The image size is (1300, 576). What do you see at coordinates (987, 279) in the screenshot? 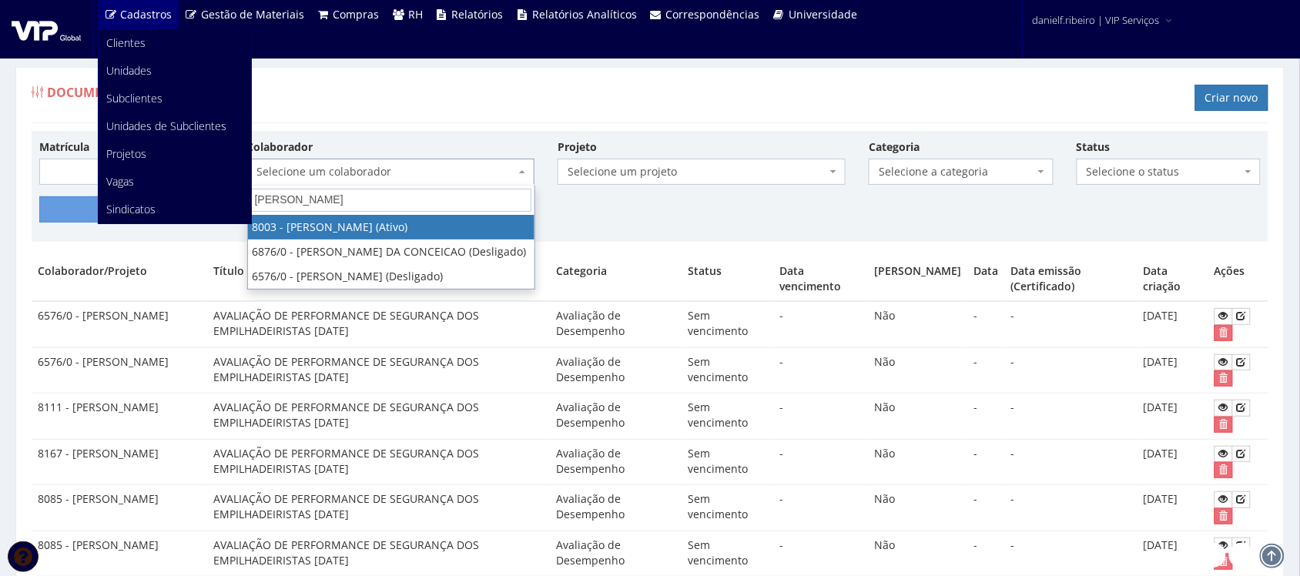
I see `th: Data` at bounding box center [987, 279].